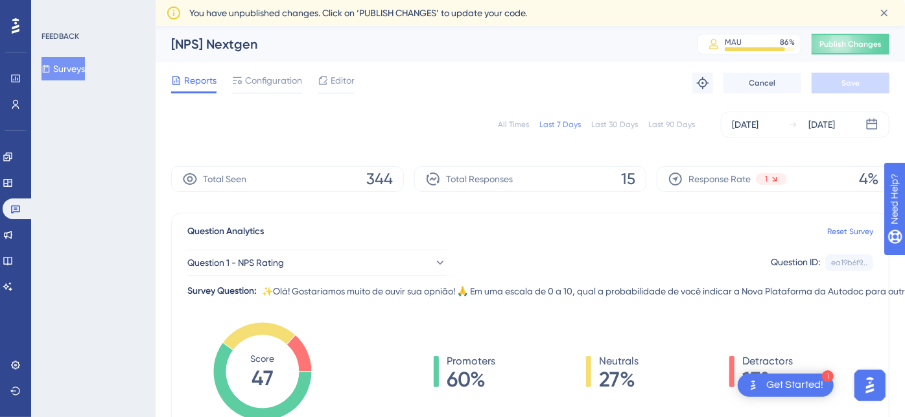  Describe the element at coordinates (60, 36) in the screenshot. I see `div: FEEDBACK` at that location.